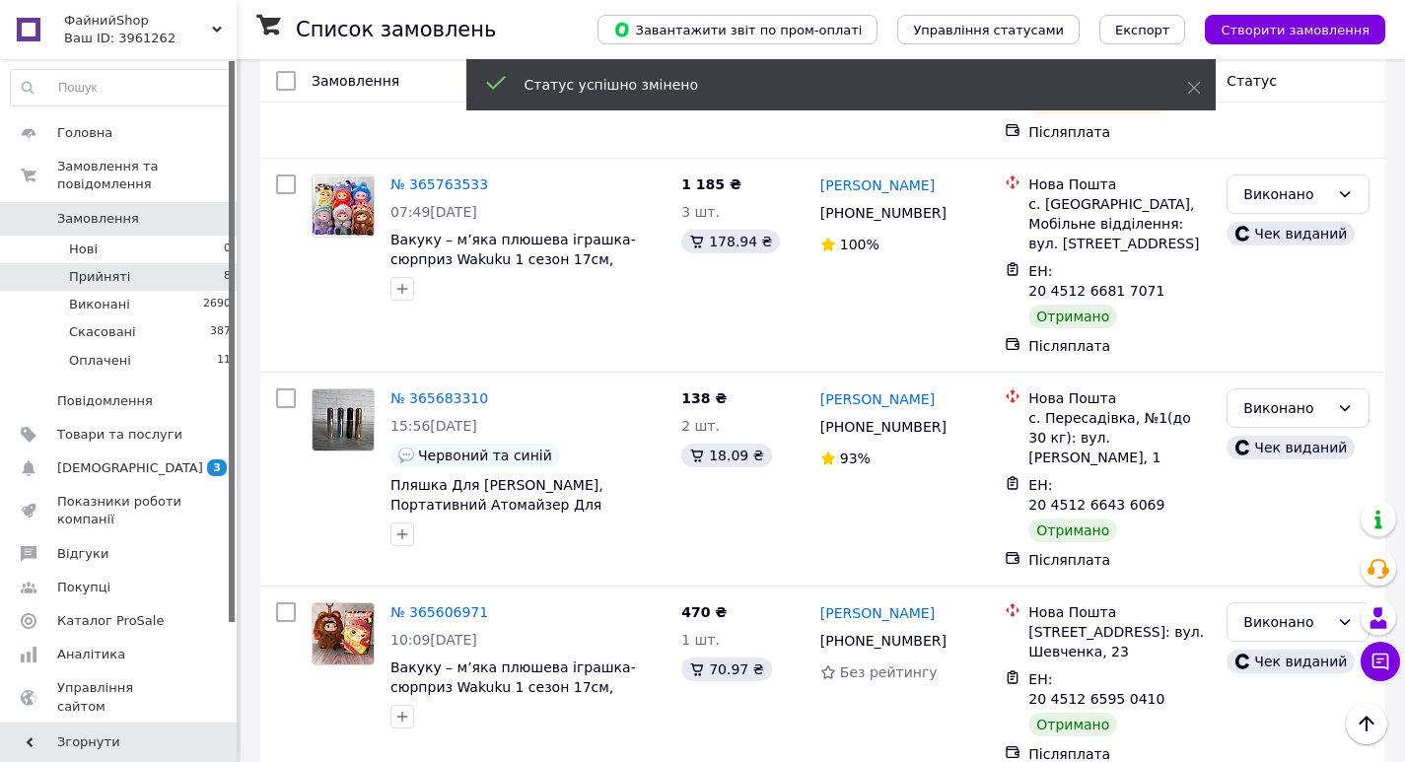 The image size is (1405, 762). Describe the element at coordinates (726, 456) in the screenshot. I see `div: 18.09 ₴` at that location.